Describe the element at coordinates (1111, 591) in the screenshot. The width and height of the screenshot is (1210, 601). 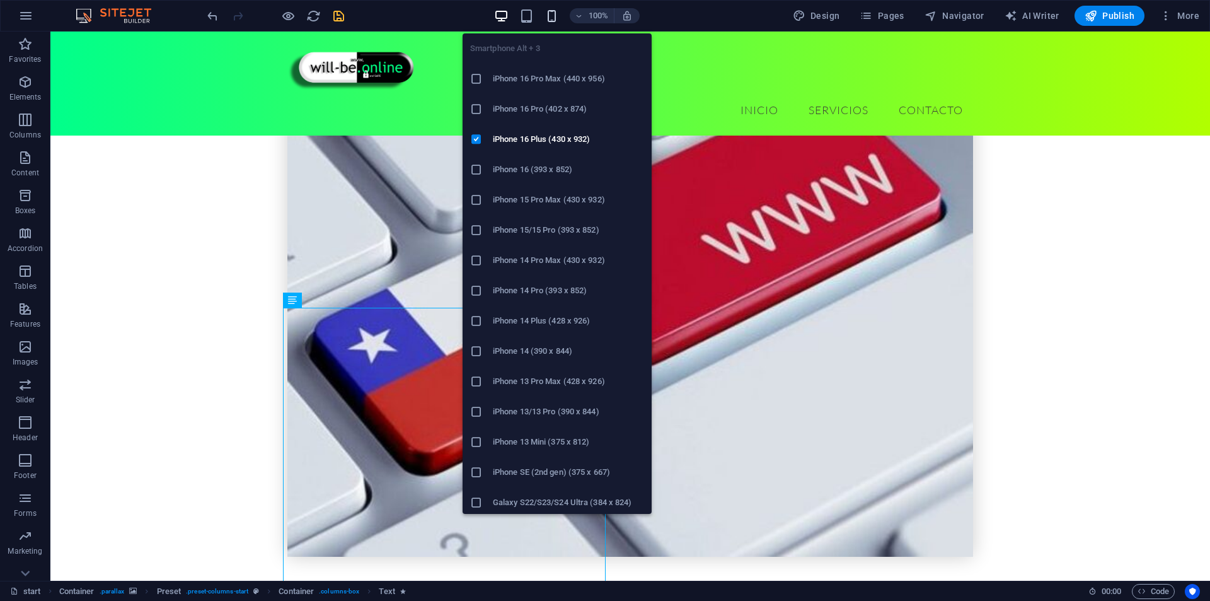
I see `span: 00 00` at that location.